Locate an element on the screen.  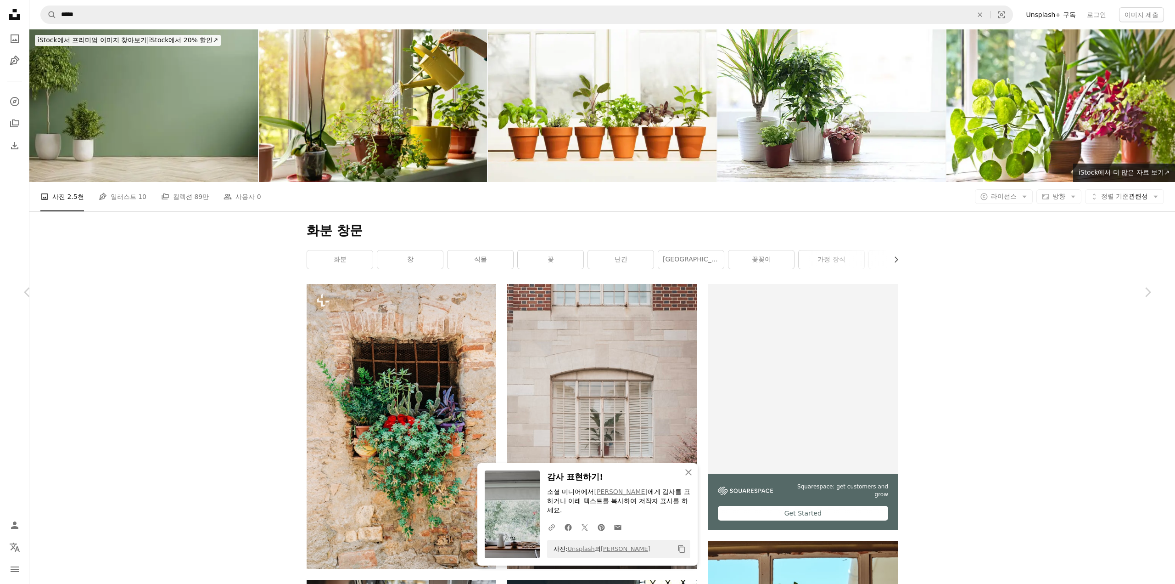
a: Twitter에 공유 is located at coordinates (585, 527).